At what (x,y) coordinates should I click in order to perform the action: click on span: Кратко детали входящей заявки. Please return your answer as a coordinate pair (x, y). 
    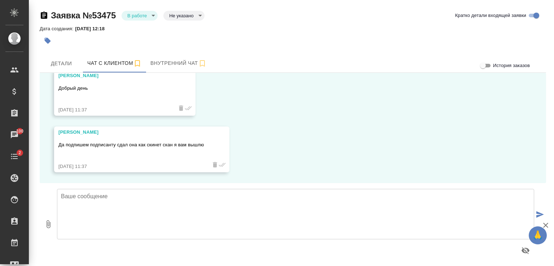
    Looking at the image, I should click on (491, 16).